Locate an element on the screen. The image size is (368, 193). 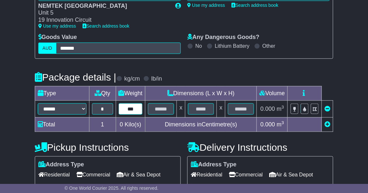
label: No is located at coordinates (199, 46).